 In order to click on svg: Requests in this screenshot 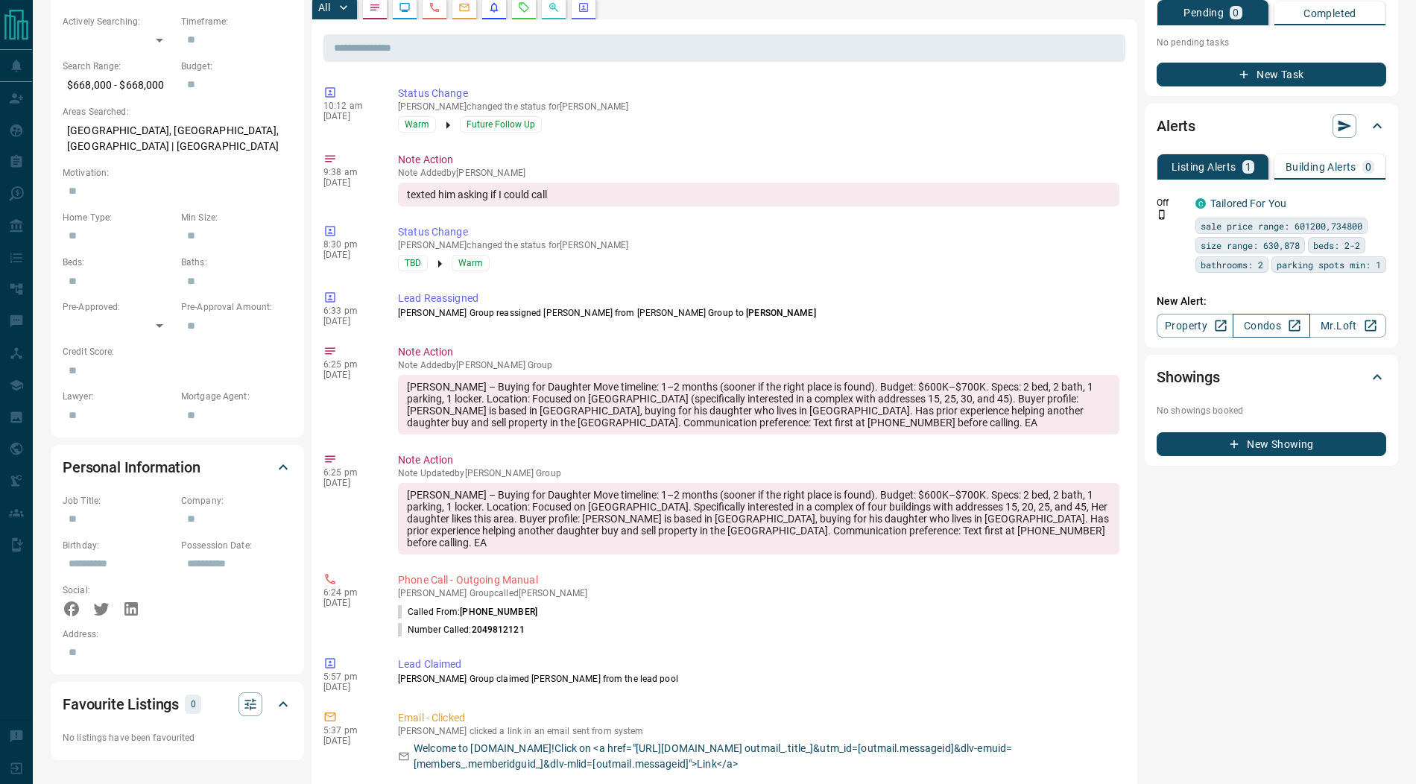, I will do `click(524, 7)`.